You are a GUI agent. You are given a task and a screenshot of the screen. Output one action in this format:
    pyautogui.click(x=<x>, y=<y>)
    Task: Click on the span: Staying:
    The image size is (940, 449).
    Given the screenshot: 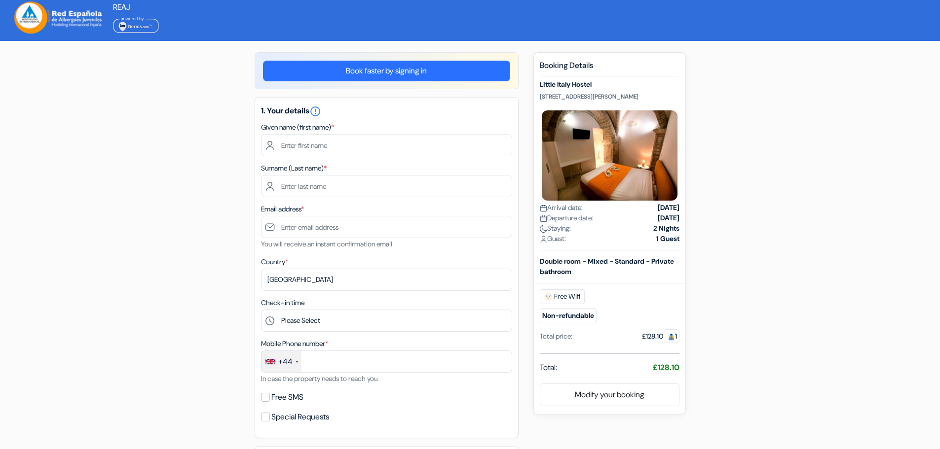 What is the action you would take?
    pyautogui.click(x=555, y=228)
    